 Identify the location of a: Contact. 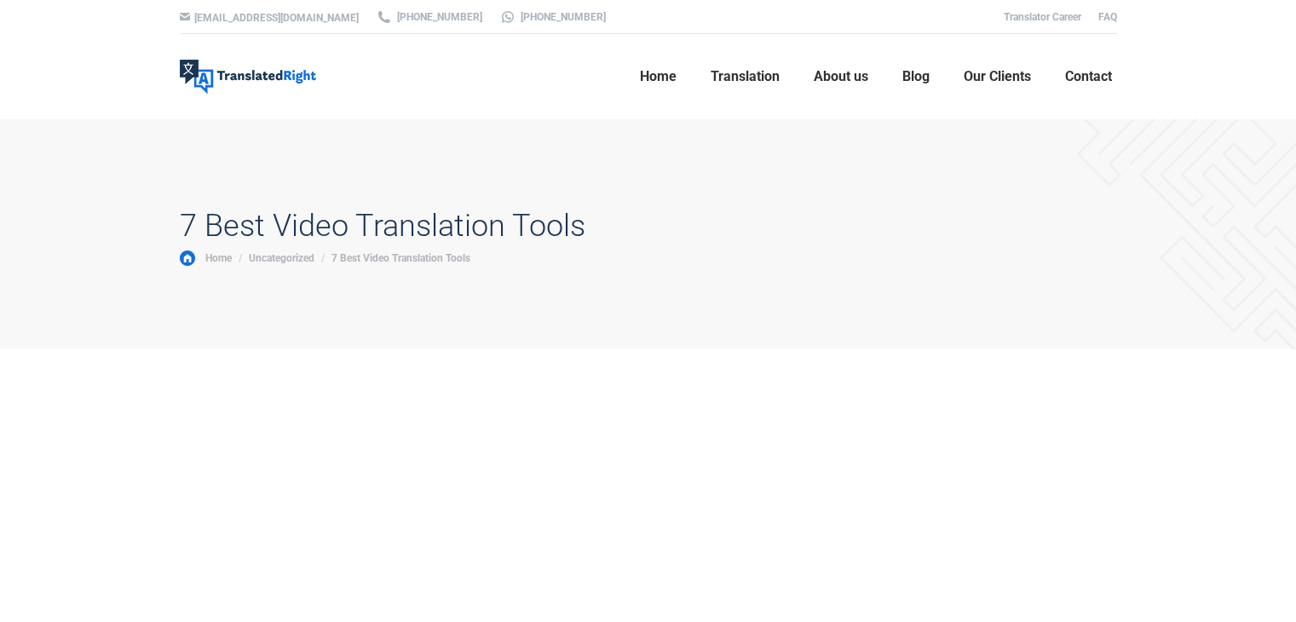
(1088, 77).